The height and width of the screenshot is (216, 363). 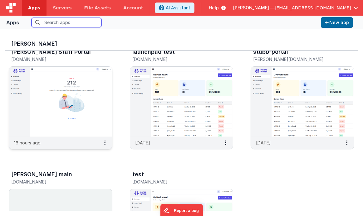 I want to click on span: File Assets, so click(x=98, y=8).